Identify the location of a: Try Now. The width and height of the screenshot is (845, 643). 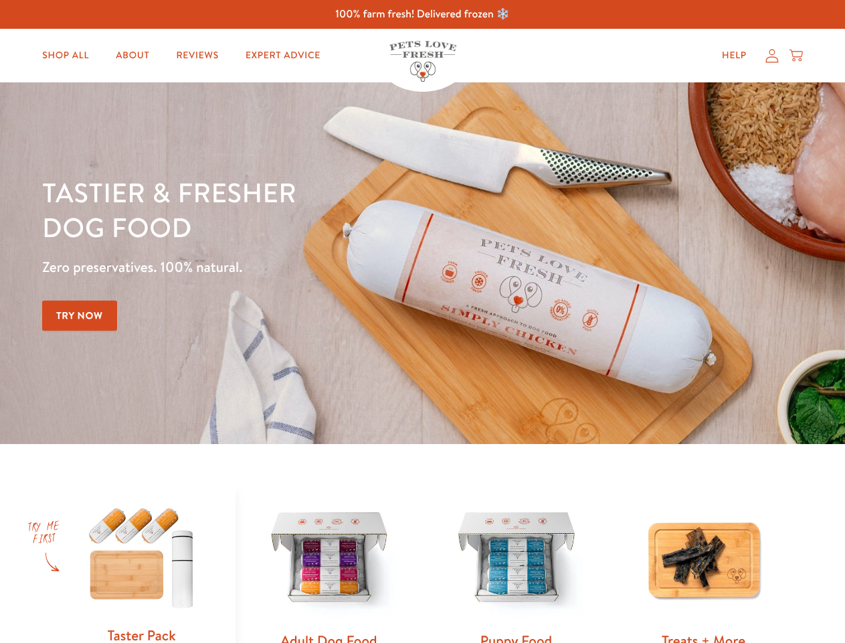
(80, 315).